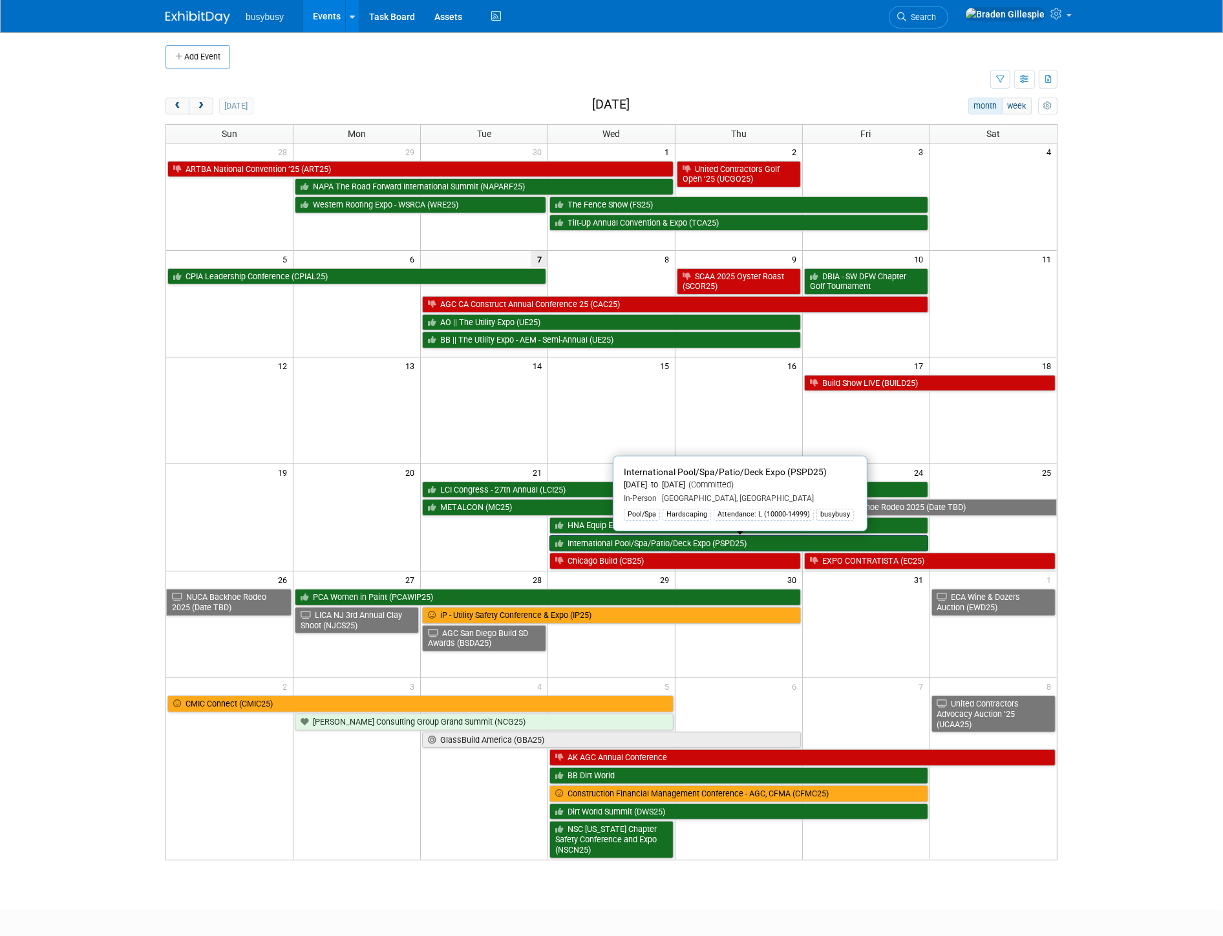 Image resolution: width=1223 pixels, height=936 pixels. What do you see at coordinates (420, 205) in the screenshot?
I see `a: Western Roofing Expo - WSRCA (WRE25)` at bounding box center [420, 205].